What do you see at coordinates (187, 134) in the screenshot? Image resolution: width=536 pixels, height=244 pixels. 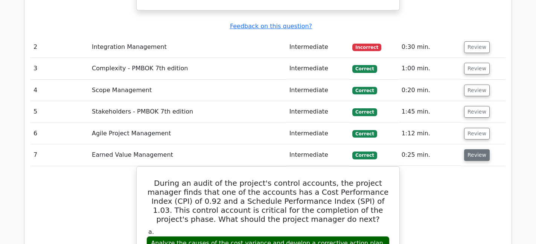 I see `td: Agile Project Management` at bounding box center [187, 134].